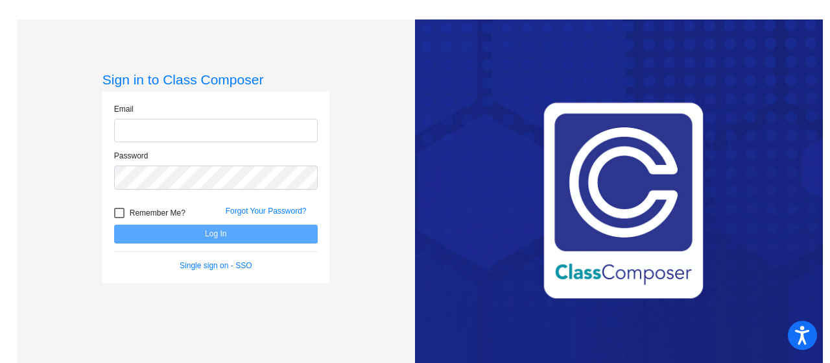  I want to click on h3: Sign in to Class Composer, so click(216, 79).